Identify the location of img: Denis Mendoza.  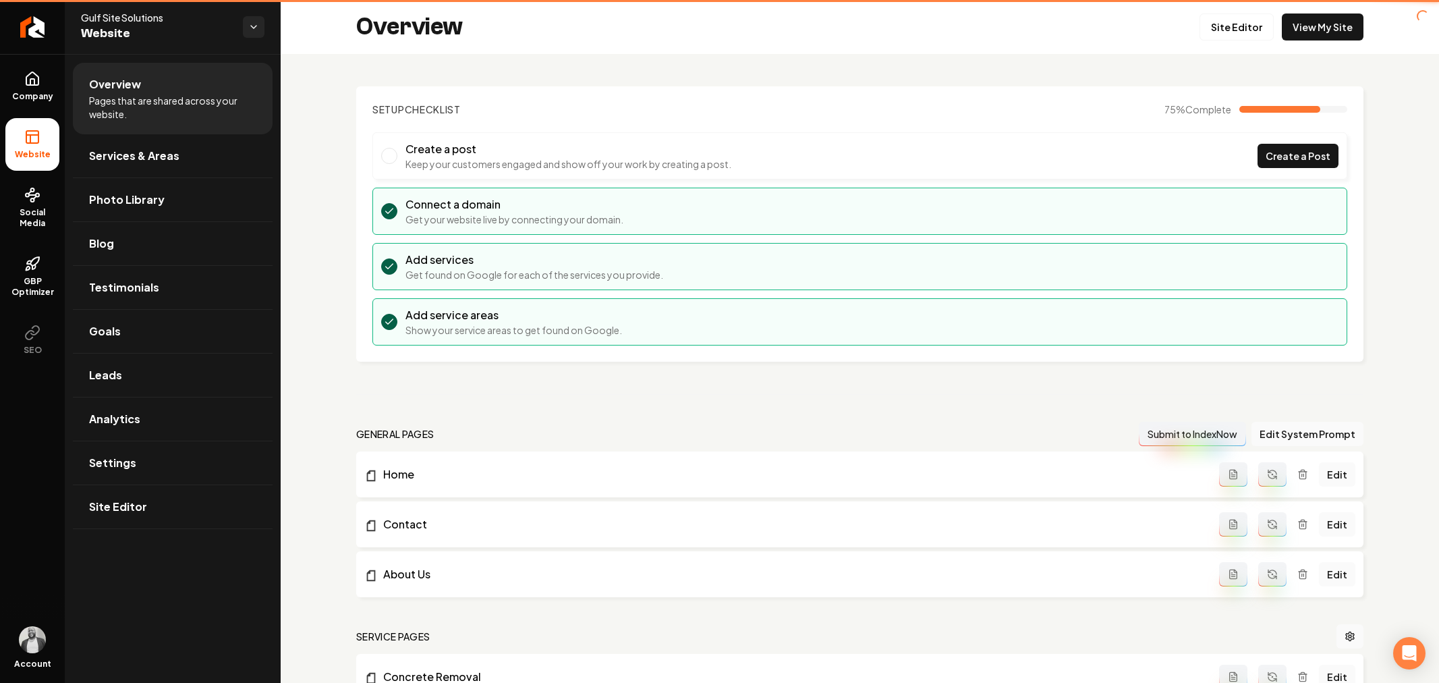
(32, 640).